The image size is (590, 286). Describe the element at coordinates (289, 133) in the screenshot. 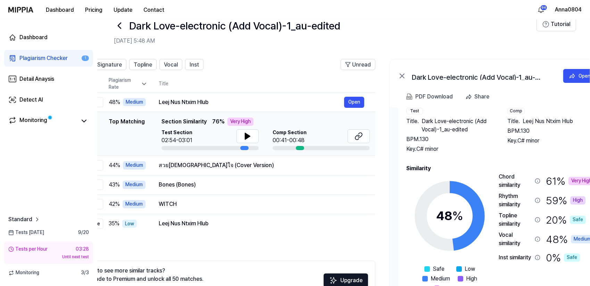

I see `span: Comp Section` at that location.